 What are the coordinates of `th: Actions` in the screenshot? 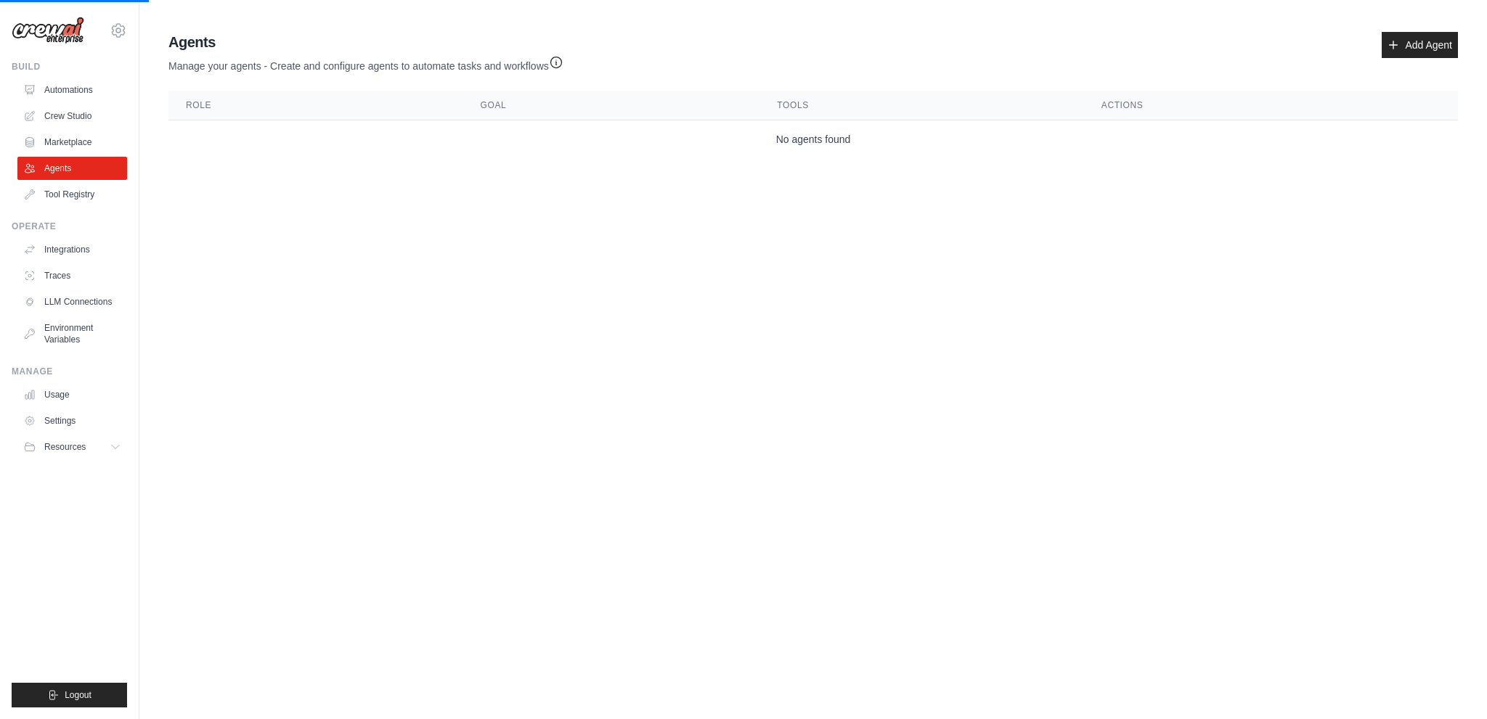 It's located at (1270, 105).